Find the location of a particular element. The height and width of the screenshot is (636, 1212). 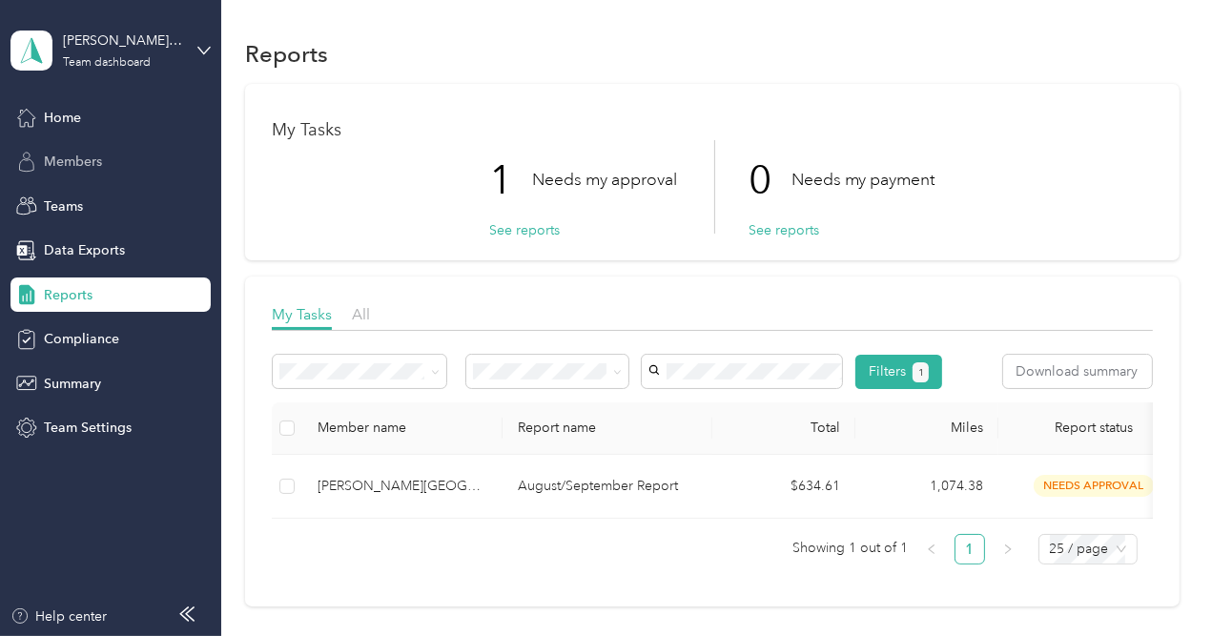

span: Data Exports is located at coordinates (84, 250).